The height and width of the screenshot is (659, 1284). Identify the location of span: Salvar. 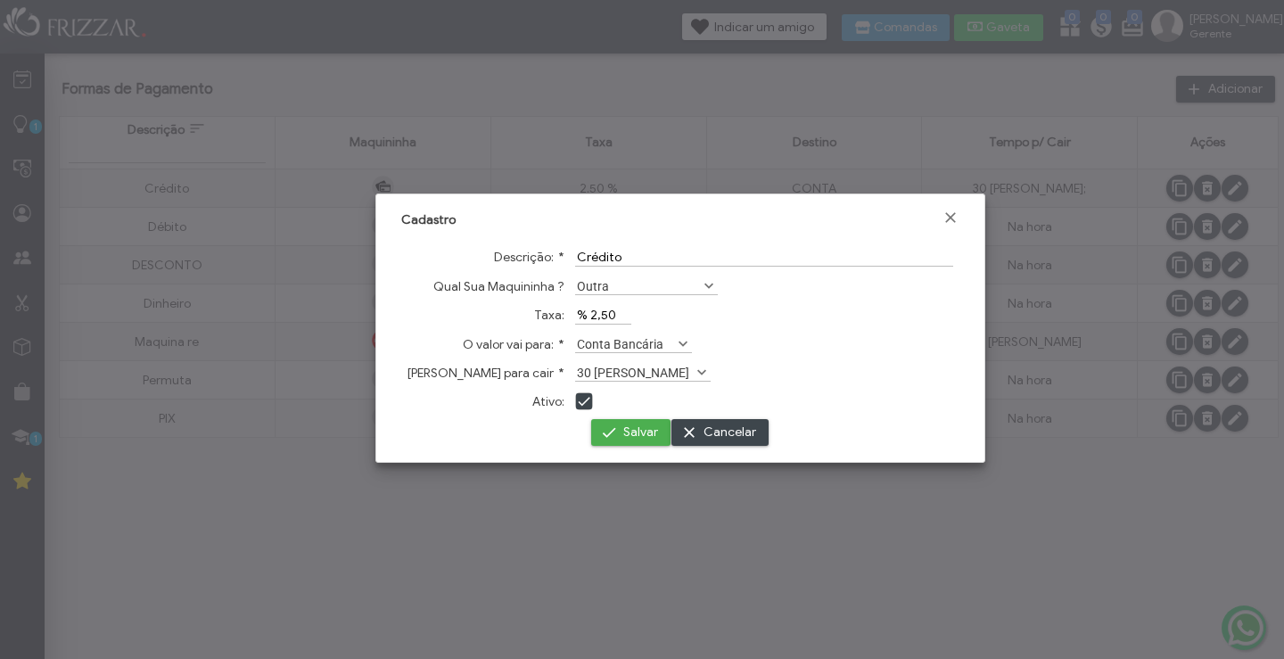
(640, 433).